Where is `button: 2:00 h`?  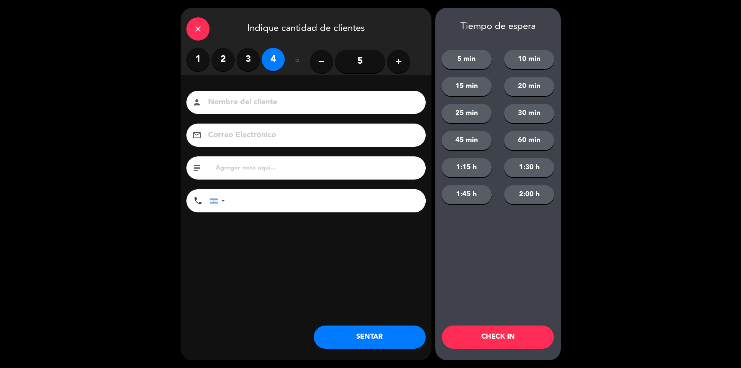
button: 2:00 h is located at coordinates (529, 194).